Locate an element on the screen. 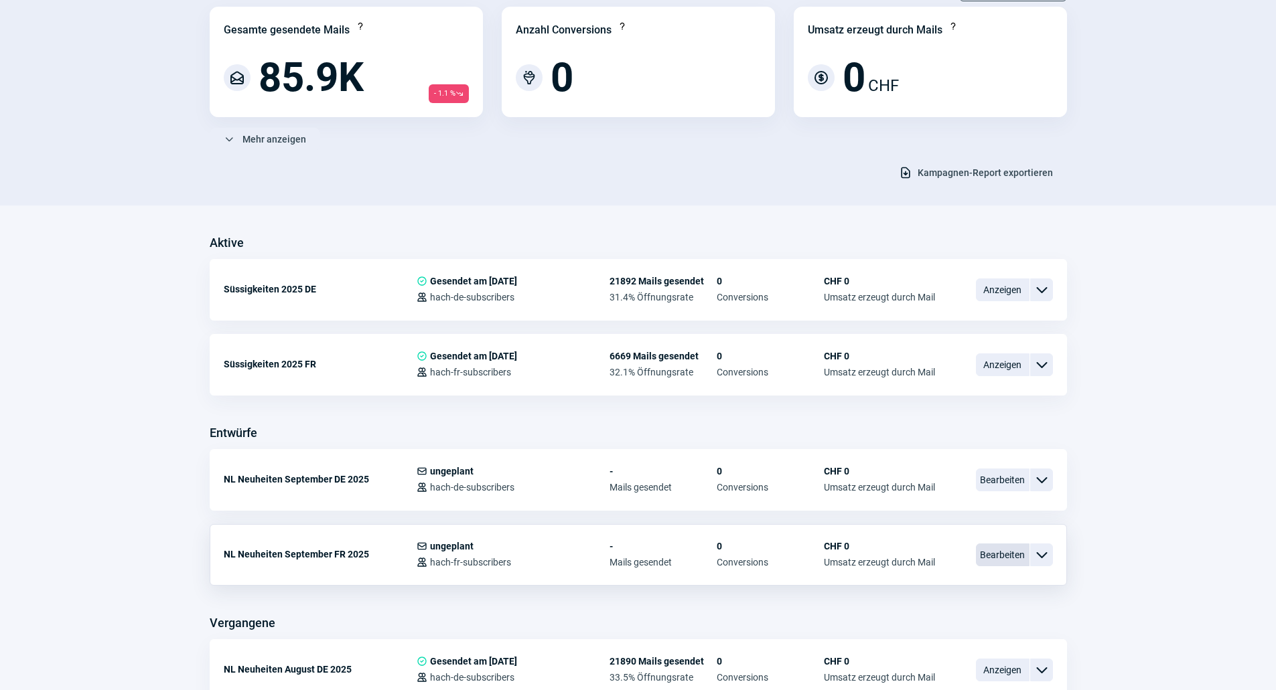 The image size is (1276, 690). div: NL Neuheiten September DE 2025 is located at coordinates (320, 479).